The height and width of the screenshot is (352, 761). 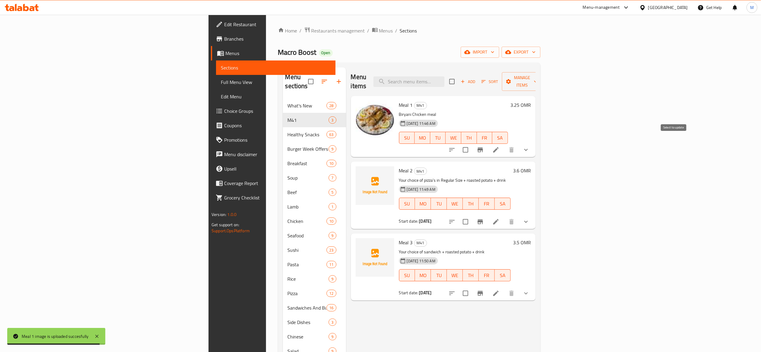 I want to click on div: Meal 1 image is uploaded succesfully, so click(x=55, y=336).